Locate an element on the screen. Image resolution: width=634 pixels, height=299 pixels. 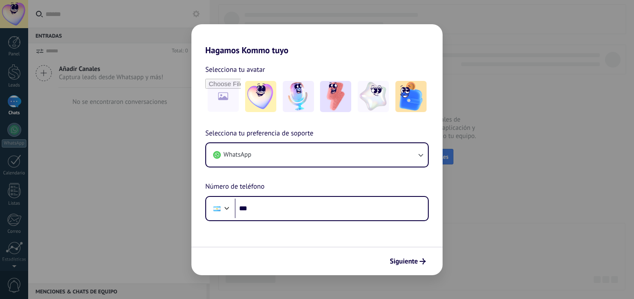
span: Número de teléfono is located at coordinates (235, 187).